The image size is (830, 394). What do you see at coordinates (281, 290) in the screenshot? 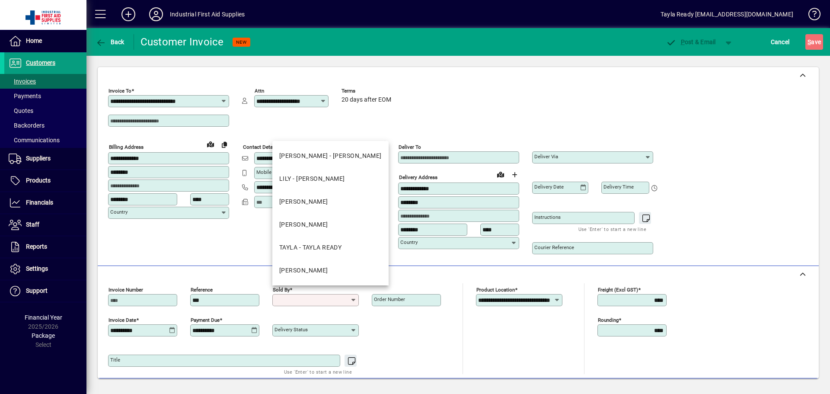
I see `mat-label: Sold by` at bounding box center [281, 290].